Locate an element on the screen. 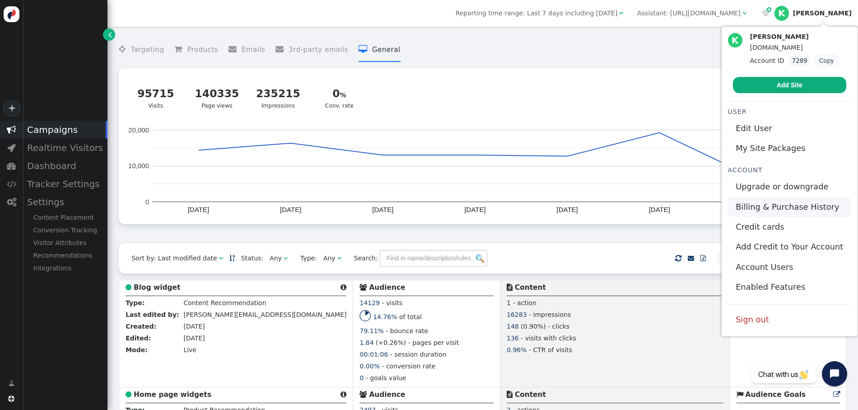  text: 10,000 is located at coordinates (139, 165).